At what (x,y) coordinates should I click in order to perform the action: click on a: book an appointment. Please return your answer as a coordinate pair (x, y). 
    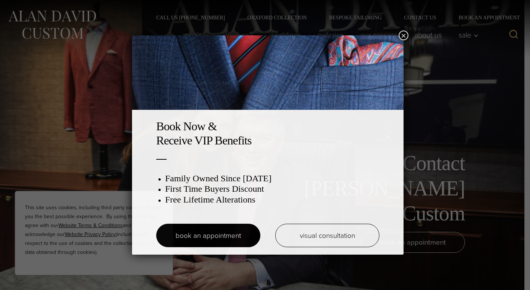
    Looking at the image, I should click on (208, 235).